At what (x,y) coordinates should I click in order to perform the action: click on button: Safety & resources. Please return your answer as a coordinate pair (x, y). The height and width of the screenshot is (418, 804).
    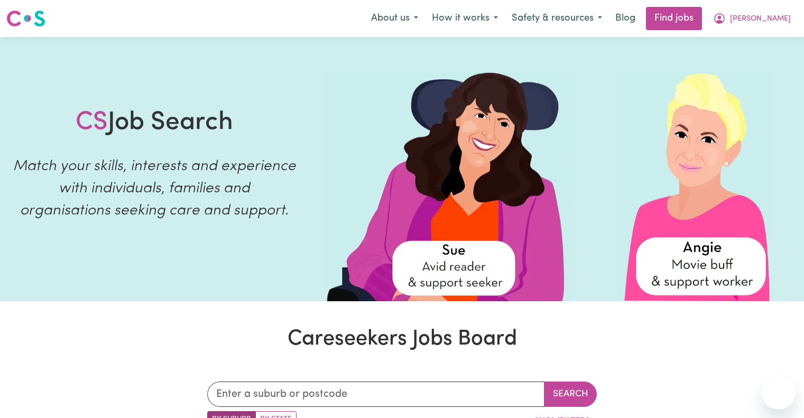
    Looking at the image, I should click on (556, 18).